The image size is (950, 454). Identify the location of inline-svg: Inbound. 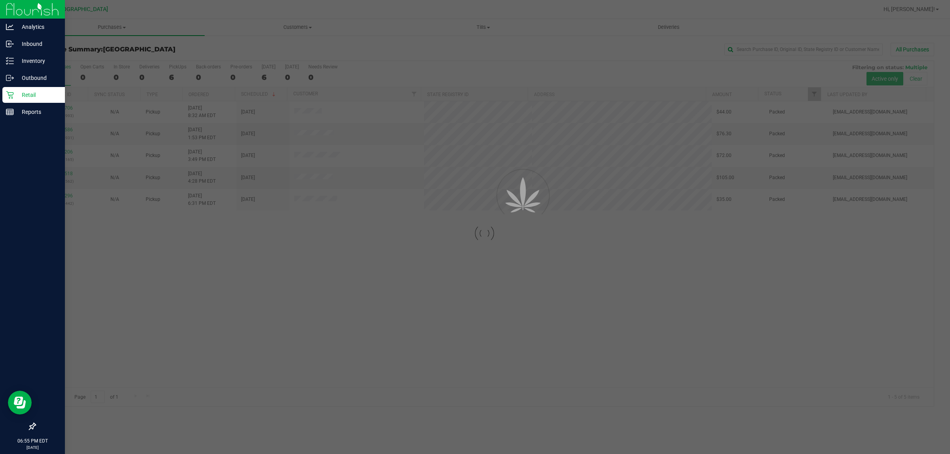
(10, 44).